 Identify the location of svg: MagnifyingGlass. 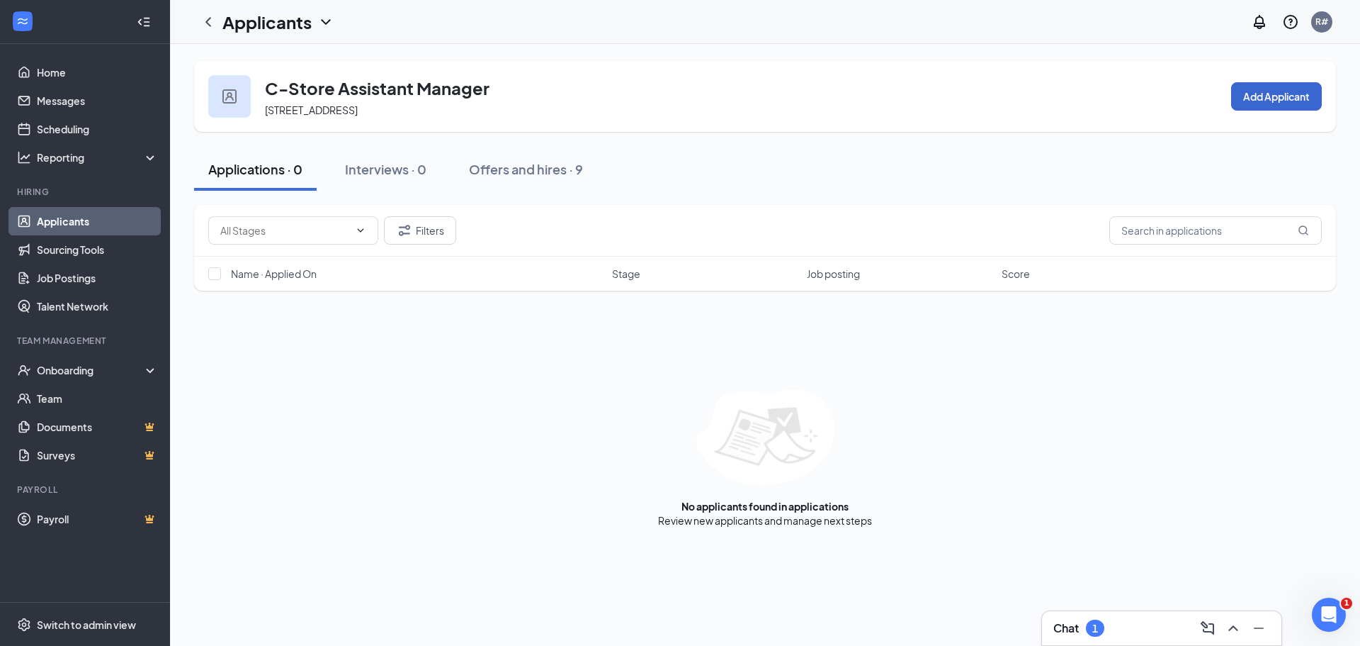
(1304, 230).